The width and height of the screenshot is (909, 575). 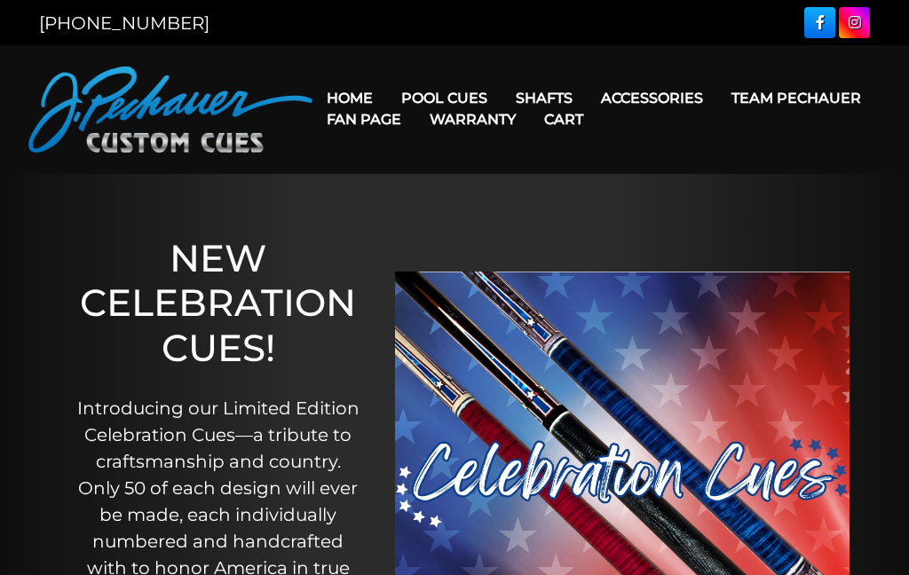 What do you see at coordinates (444, 98) in the screenshot?
I see `a: Pool Cues` at bounding box center [444, 98].